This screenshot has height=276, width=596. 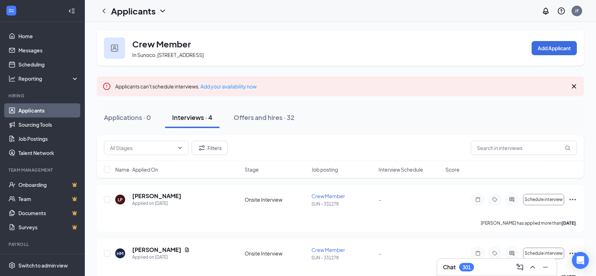 What do you see at coordinates (520, 267) in the screenshot?
I see `svg: ComposeMessage` at bounding box center [520, 267].